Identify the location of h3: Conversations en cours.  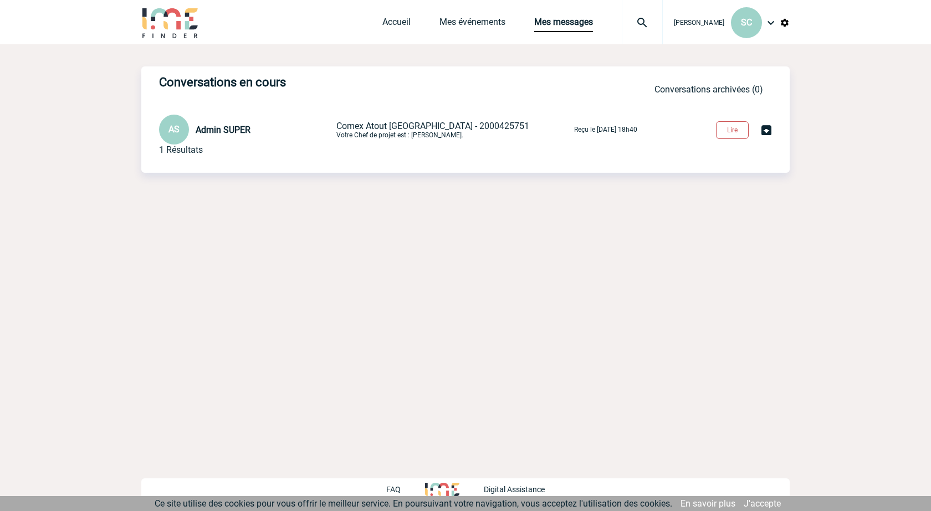
(325, 82).